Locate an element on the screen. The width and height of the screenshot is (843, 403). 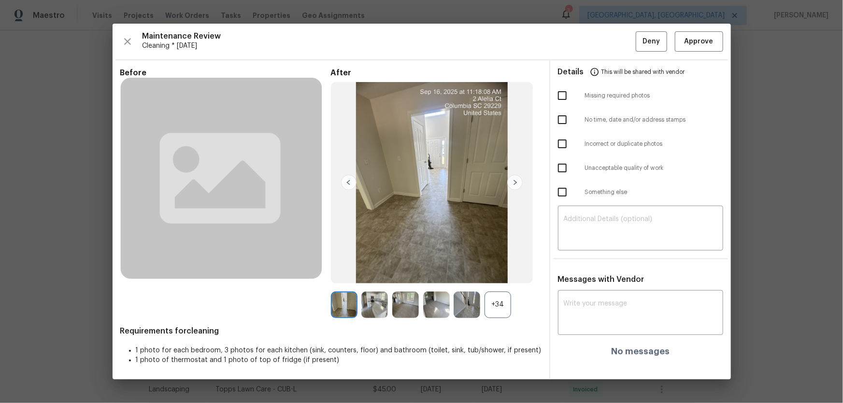
span: Something else is located at coordinates (654, 192).